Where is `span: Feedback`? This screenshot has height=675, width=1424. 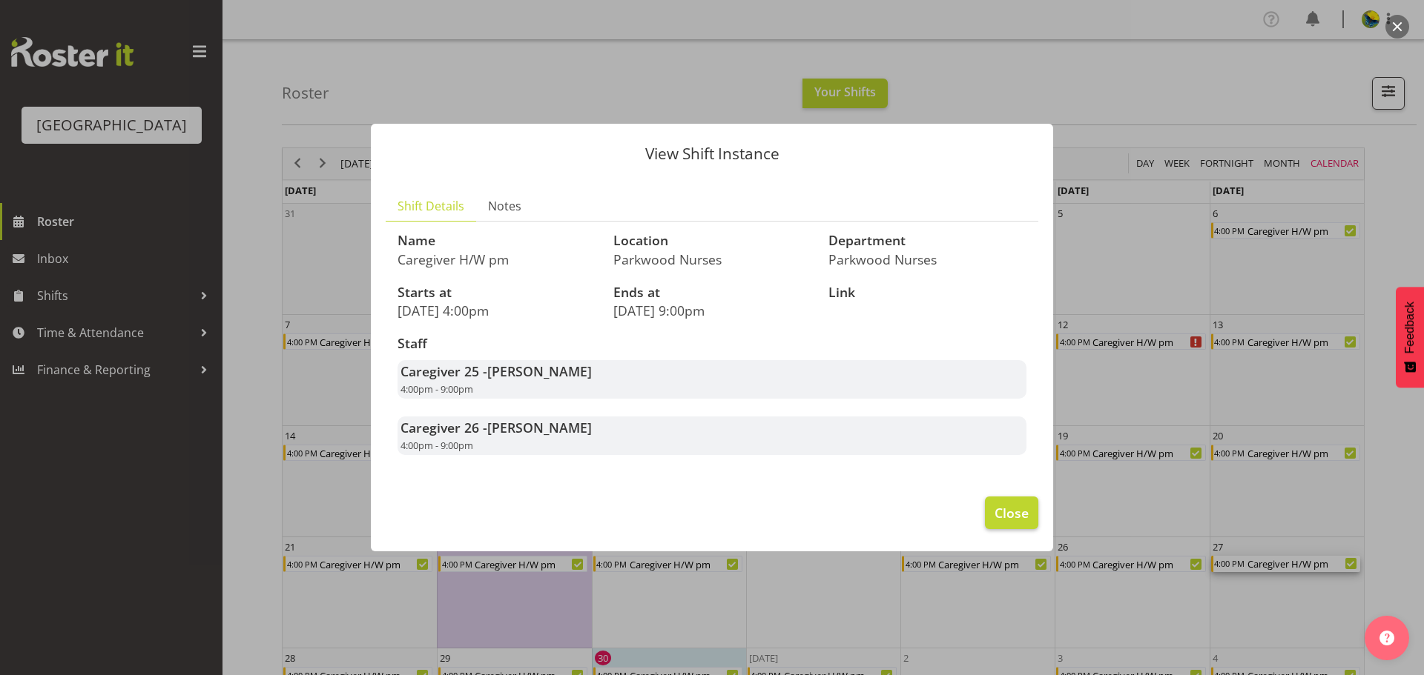
span: Feedback is located at coordinates (1409, 328).